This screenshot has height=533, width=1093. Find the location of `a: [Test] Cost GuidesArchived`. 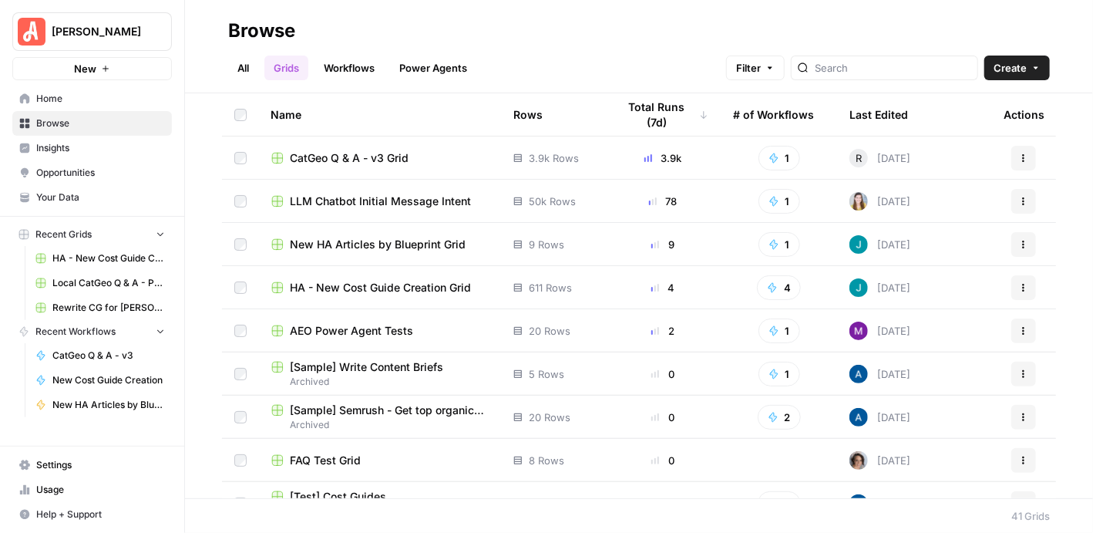

a: [Test] Cost GuidesArchived is located at coordinates (380, 503).